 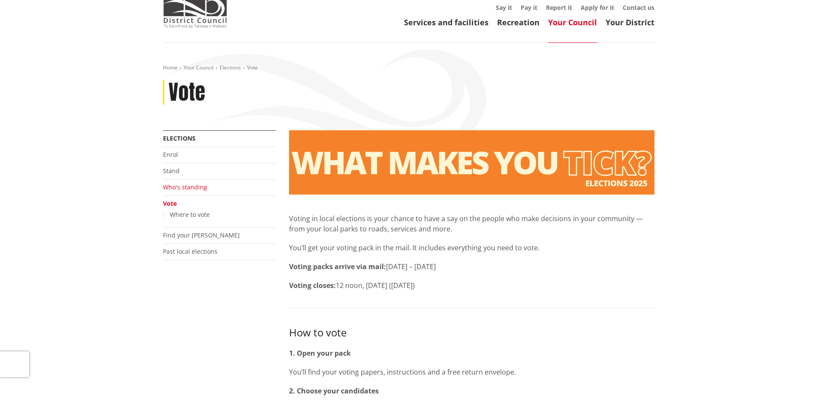 I want to click on nav: breadcrumb, so click(x=409, y=68).